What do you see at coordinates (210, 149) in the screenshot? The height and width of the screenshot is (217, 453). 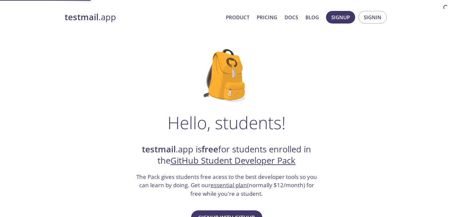 I see `strong: free` at bounding box center [210, 149].